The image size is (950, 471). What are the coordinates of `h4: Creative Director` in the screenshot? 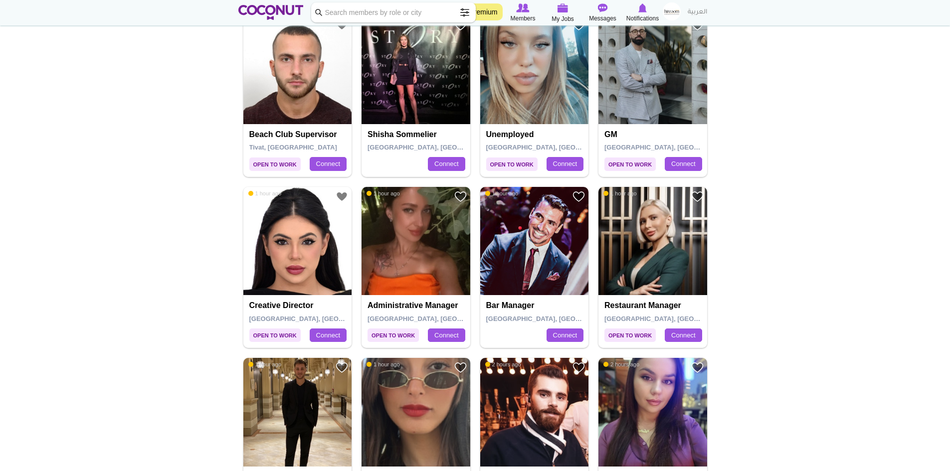 It's located at (299, 306).